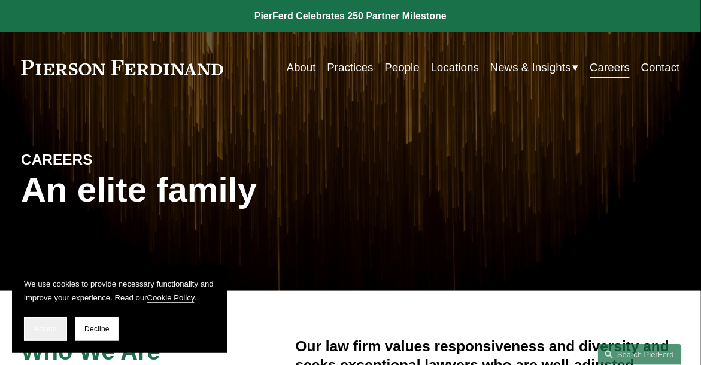  What do you see at coordinates (186, 190) in the screenshot?
I see `h1: An elite family` at bounding box center [186, 190].